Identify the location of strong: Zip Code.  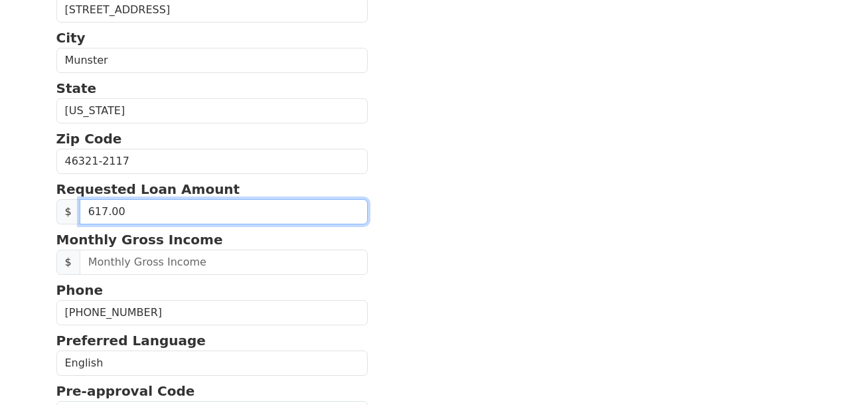
(89, 139).